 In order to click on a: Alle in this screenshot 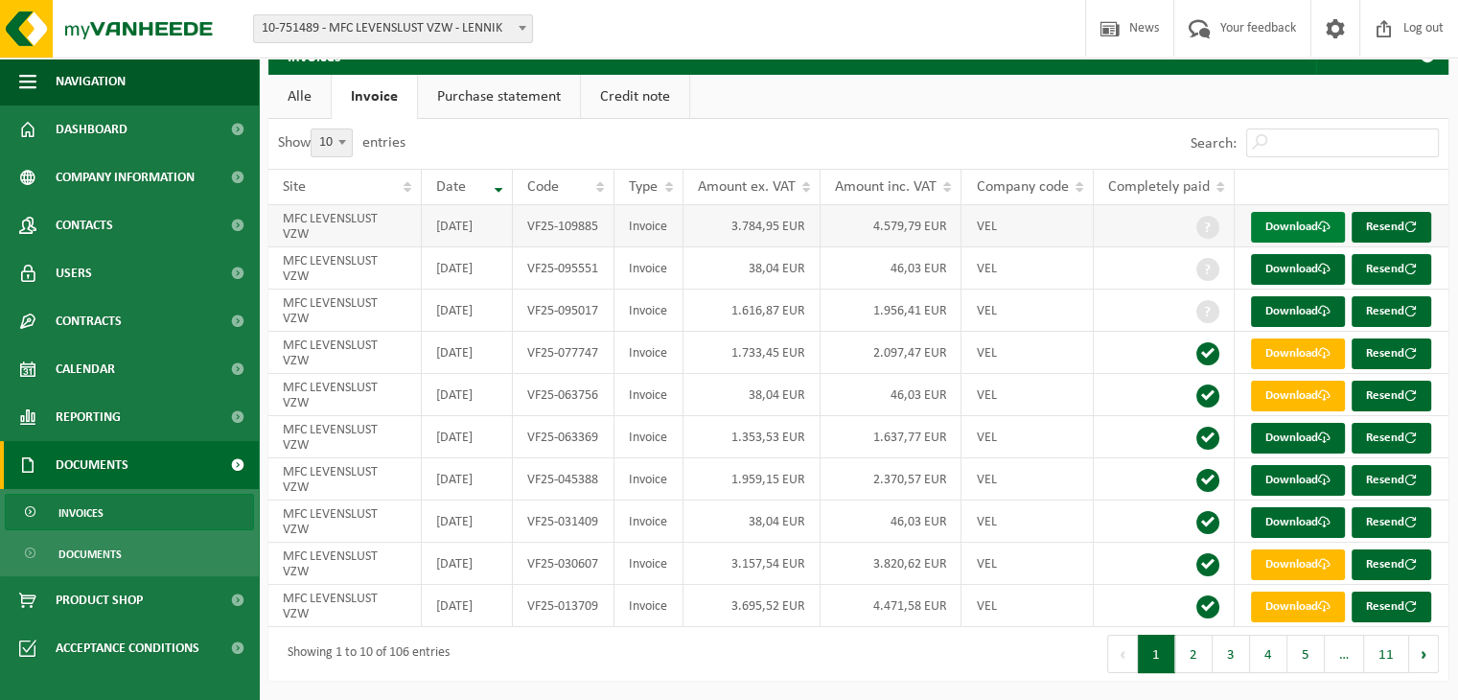, I will do `click(299, 97)`.